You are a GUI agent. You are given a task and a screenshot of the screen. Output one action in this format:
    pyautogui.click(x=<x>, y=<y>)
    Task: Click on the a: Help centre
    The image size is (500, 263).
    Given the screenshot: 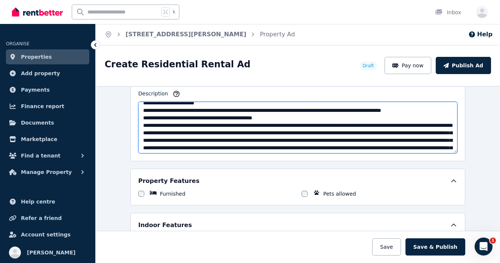 What is the action you would take?
    pyautogui.click(x=47, y=202)
    